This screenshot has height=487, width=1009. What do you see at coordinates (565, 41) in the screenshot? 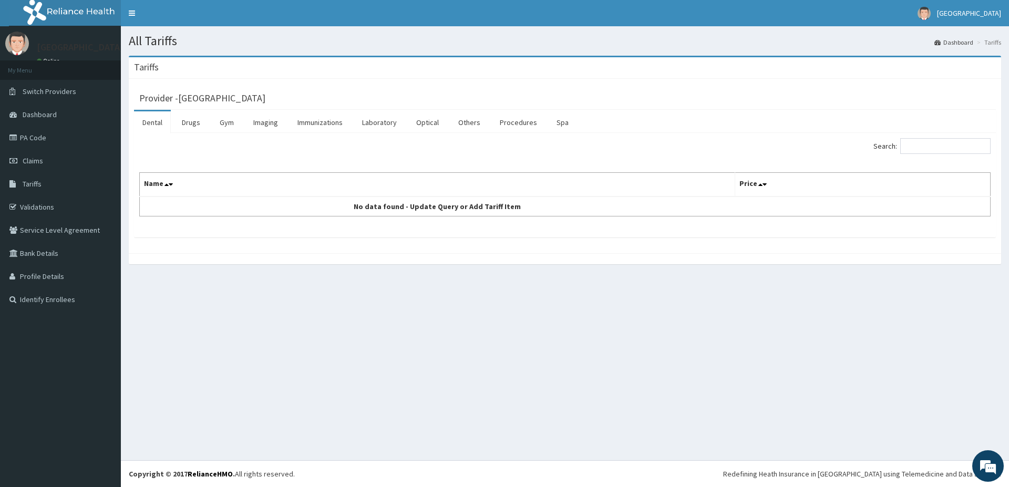
I see `h1: All Tariffs` at bounding box center [565, 41].